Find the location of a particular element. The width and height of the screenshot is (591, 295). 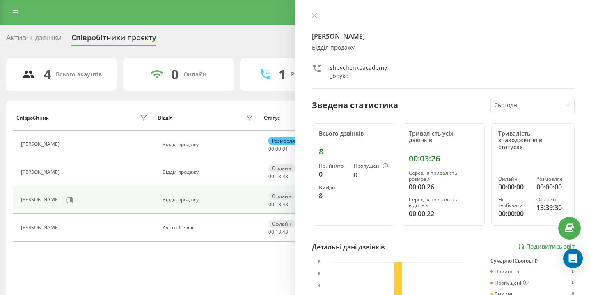

div: 1 is located at coordinates (283, 74).